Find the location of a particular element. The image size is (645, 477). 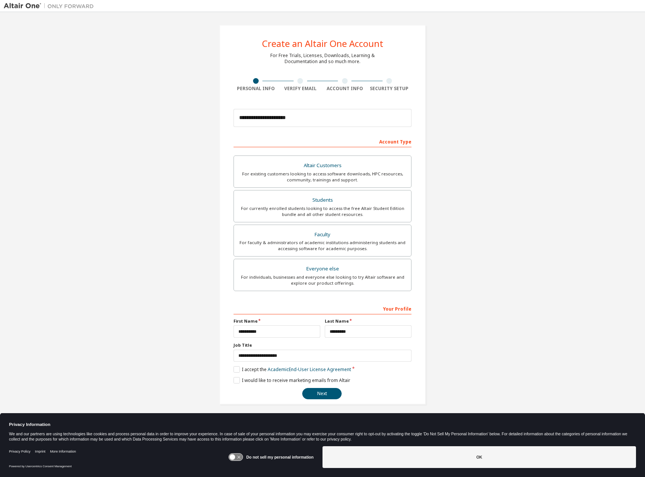

label: Job Title is located at coordinates (323, 345).